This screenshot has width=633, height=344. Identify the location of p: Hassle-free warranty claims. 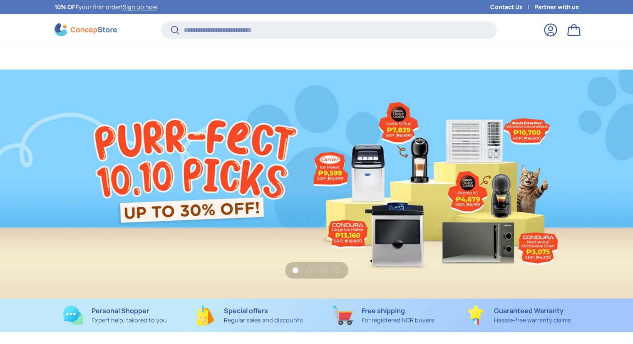
(532, 320).